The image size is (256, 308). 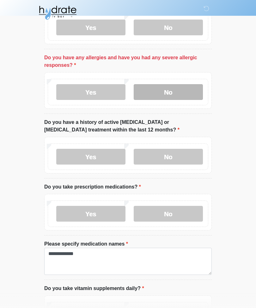 I want to click on label: Do you take vitamin supplements daily?, so click(x=94, y=289).